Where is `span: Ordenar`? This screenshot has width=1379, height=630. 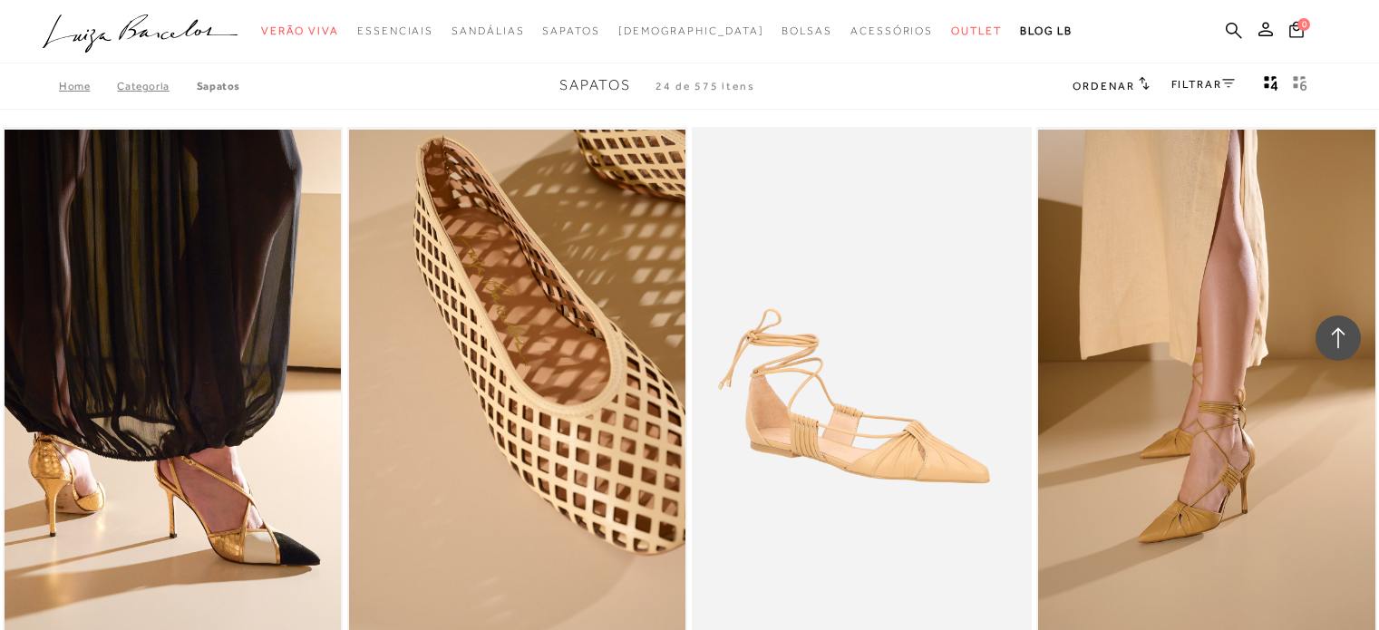 span: Ordenar is located at coordinates (1103, 86).